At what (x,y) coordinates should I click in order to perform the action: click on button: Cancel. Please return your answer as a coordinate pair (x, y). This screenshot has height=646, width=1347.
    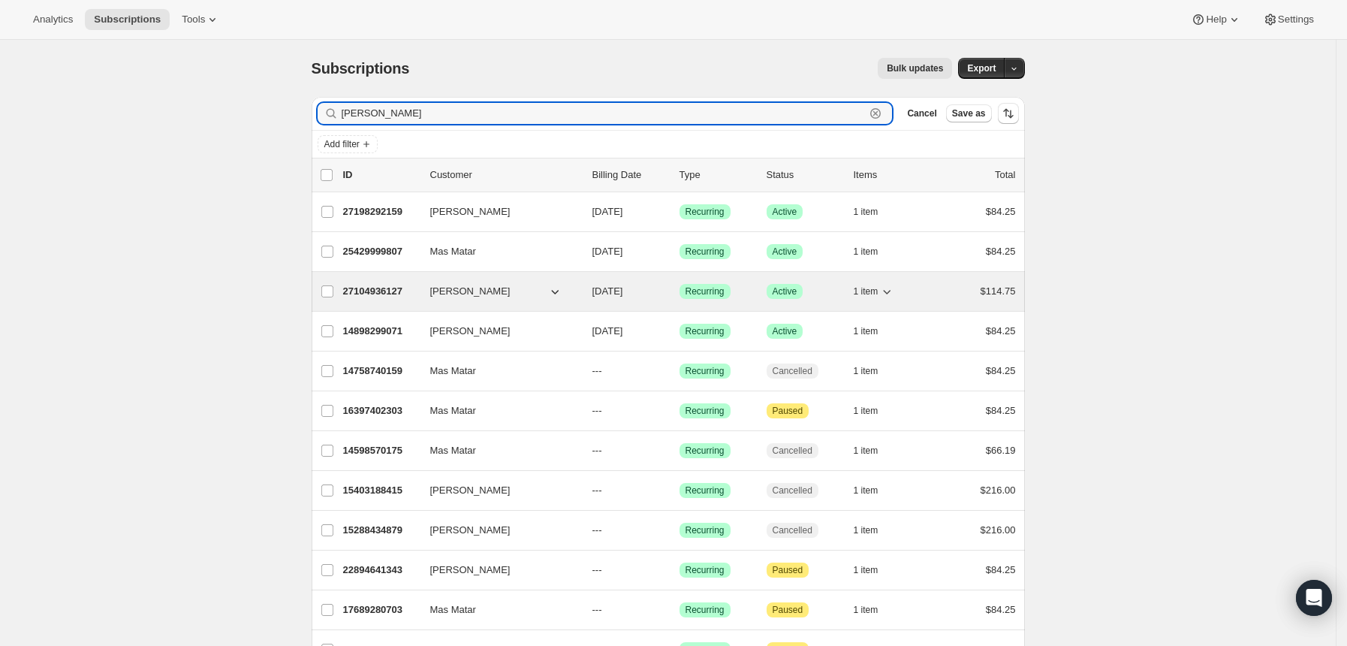
    Looking at the image, I should click on (921, 113).